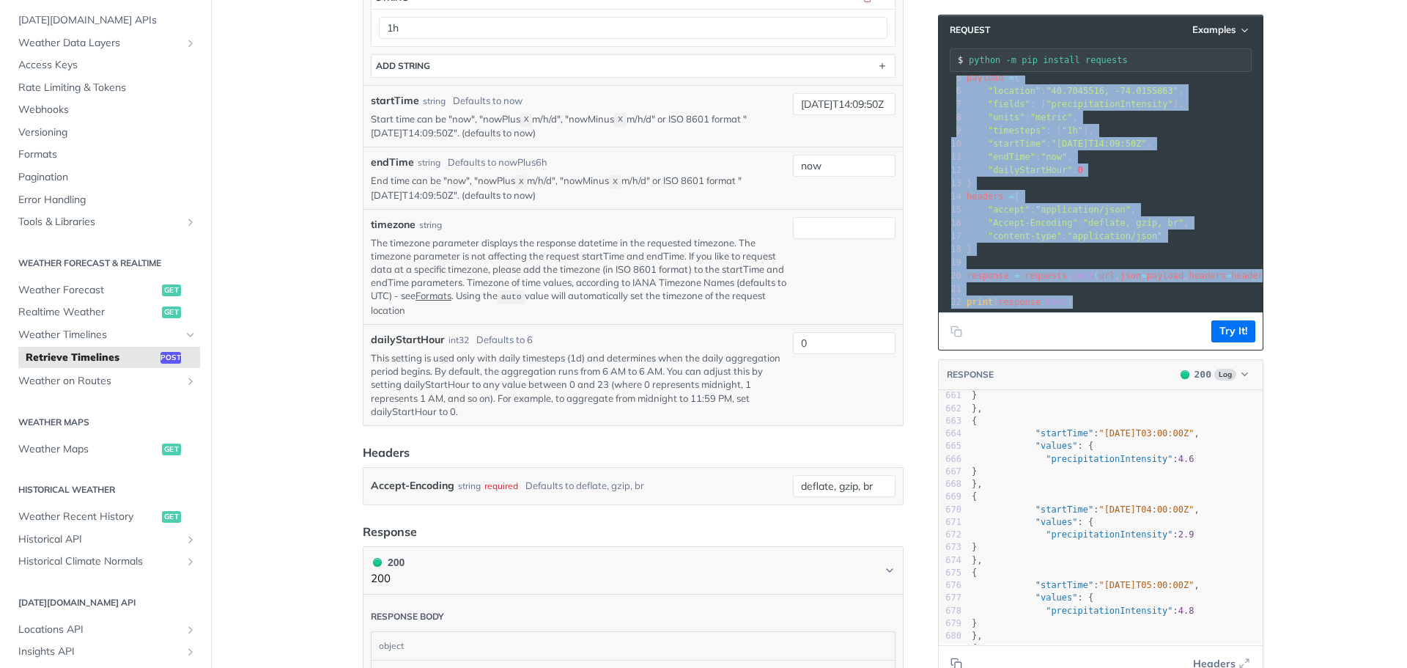 This screenshot has height=668, width=1407. What do you see at coordinates (191, 561) in the screenshot?
I see `button: Show subpages for Historical Climate Normals` at bounding box center [191, 561].